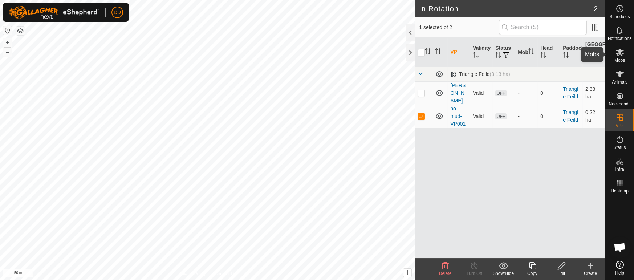  Describe the element at coordinates (54, 12) in the screenshot. I see `img: Gallagher Logo` at that location.